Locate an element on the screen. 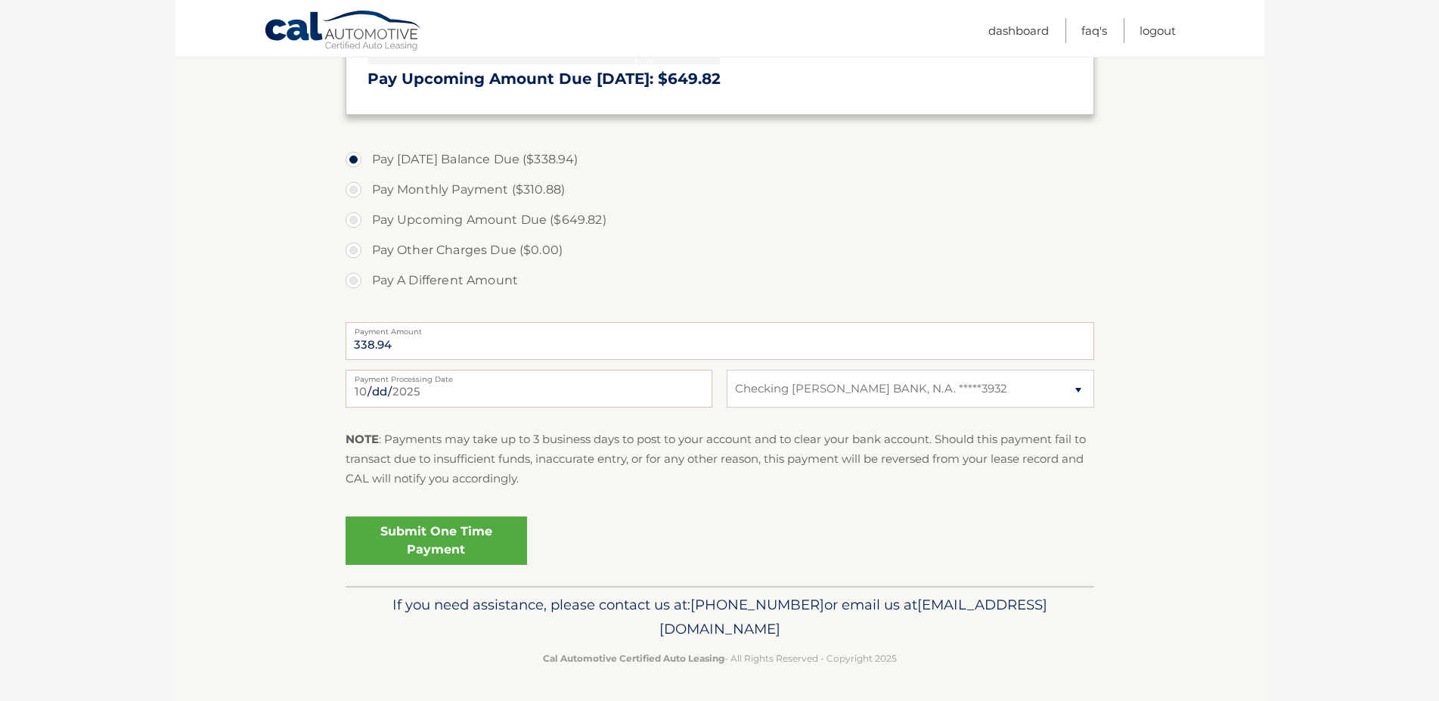 Image resolution: width=1439 pixels, height=701 pixels. a: Submit One Time Payment is located at coordinates (436, 541).